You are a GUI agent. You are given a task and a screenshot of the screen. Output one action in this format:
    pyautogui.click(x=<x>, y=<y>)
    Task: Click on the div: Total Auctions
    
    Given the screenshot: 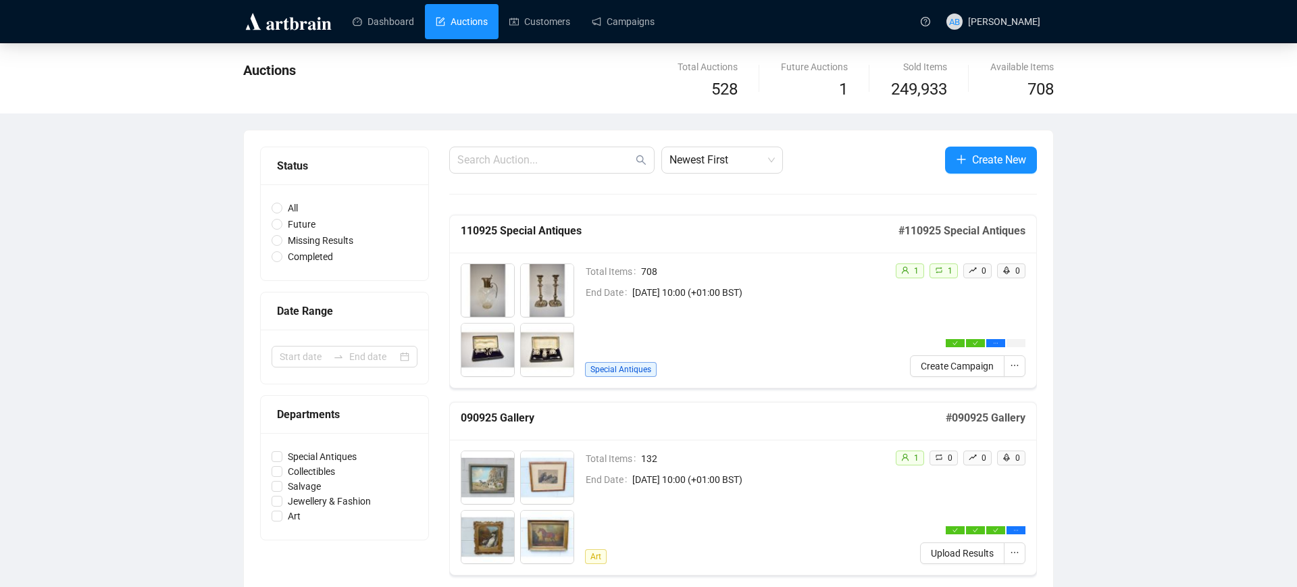 What is the action you would take?
    pyautogui.click(x=707, y=67)
    